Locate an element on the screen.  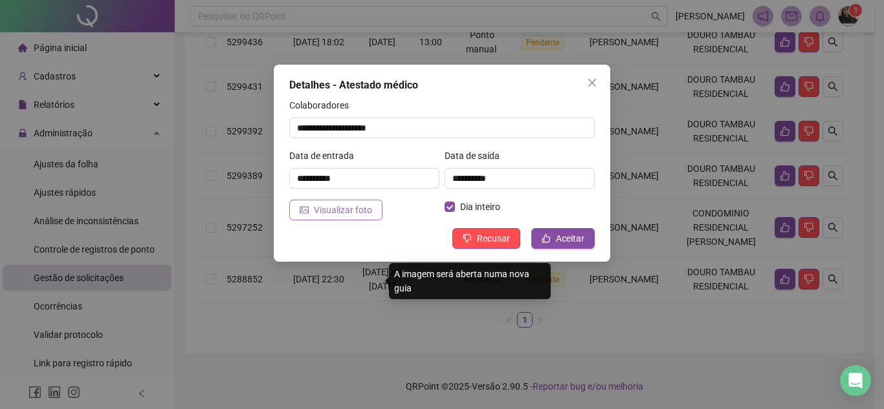
label: Data de saída is located at coordinates (476, 156).